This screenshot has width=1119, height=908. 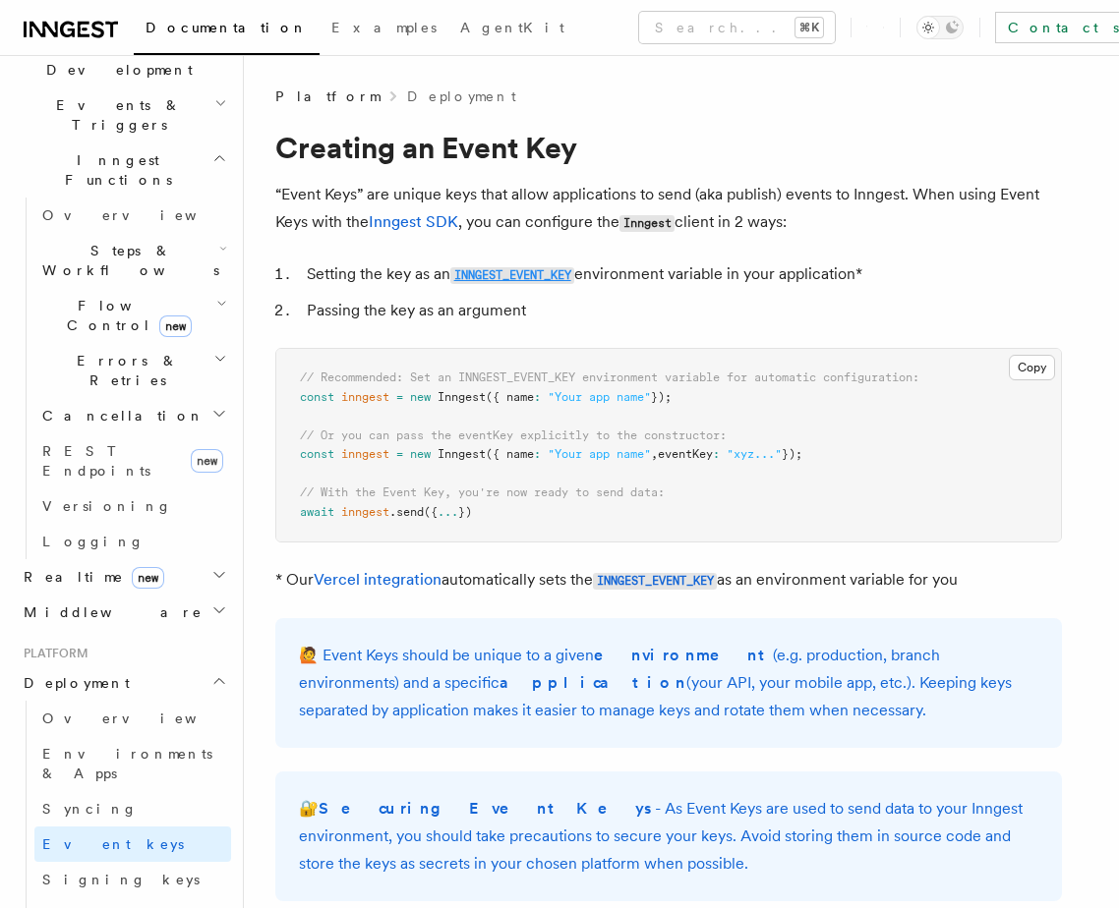 What do you see at coordinates (809, 28) in the screenshot?
I see `kbd: ⌘K` at bounding box center [809, 28].